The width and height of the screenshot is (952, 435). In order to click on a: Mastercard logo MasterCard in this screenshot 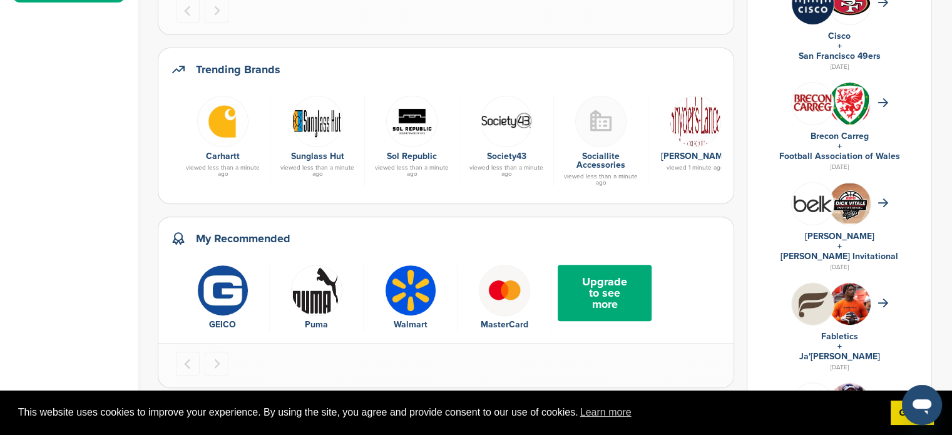, I will do `click(504, 299)`.